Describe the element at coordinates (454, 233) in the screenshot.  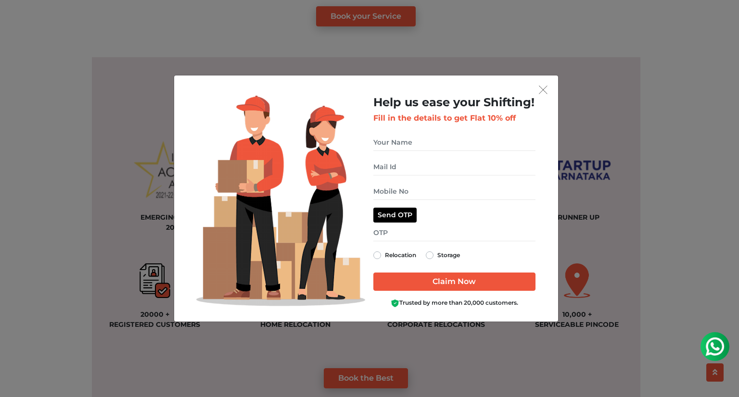
I see `input: OTP` at that location.